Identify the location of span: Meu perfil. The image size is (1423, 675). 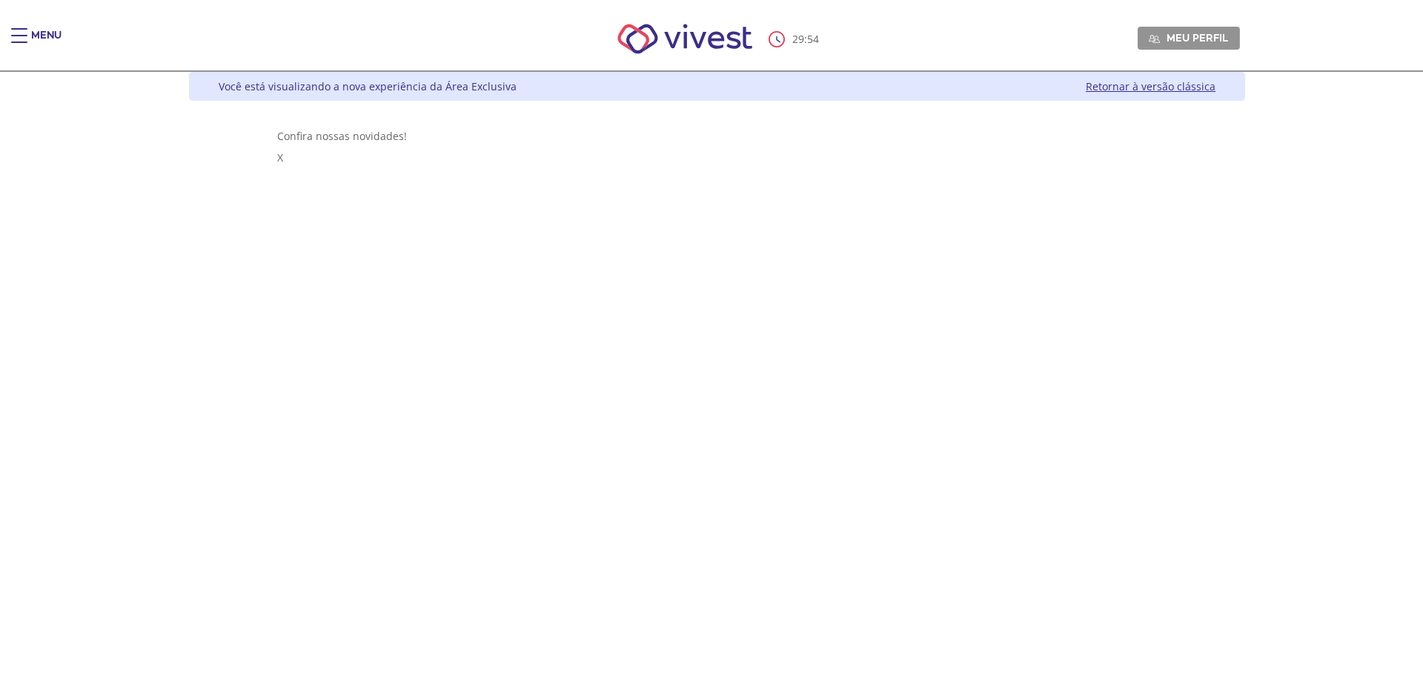
(1197, 38).